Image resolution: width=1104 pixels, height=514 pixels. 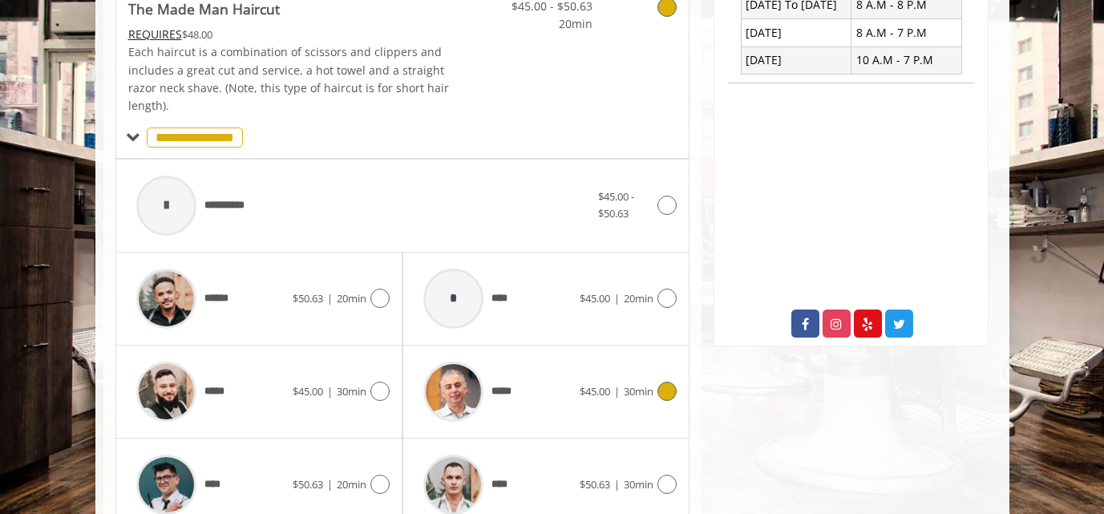 I want to click on span: $45.00 - $50.63, so click(x=616, y=204).